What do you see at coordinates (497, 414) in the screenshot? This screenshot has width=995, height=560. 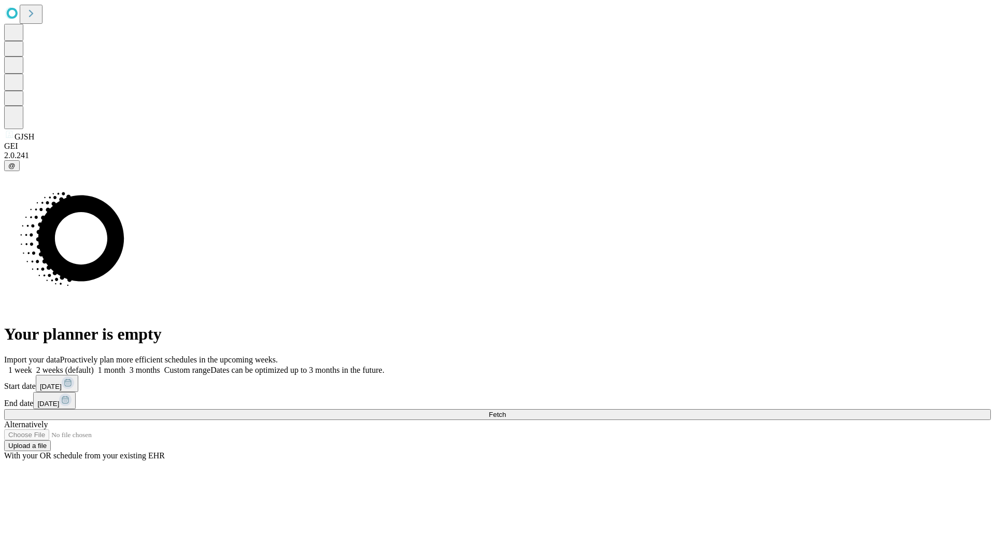 I see `span: Fetch` at bounding box center [497, 414].